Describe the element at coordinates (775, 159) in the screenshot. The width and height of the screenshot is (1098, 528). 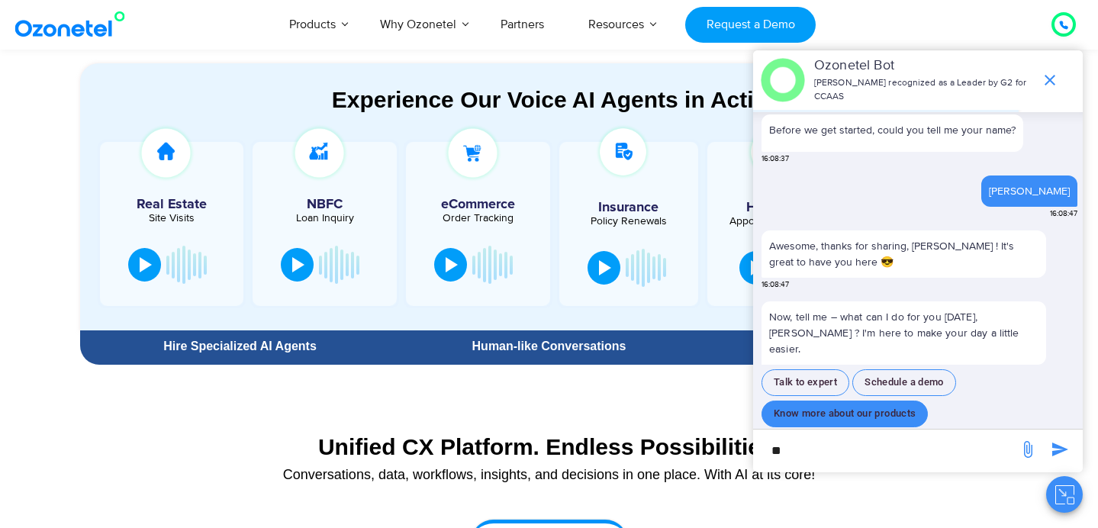
I see `span: 16:08:37` at that location.